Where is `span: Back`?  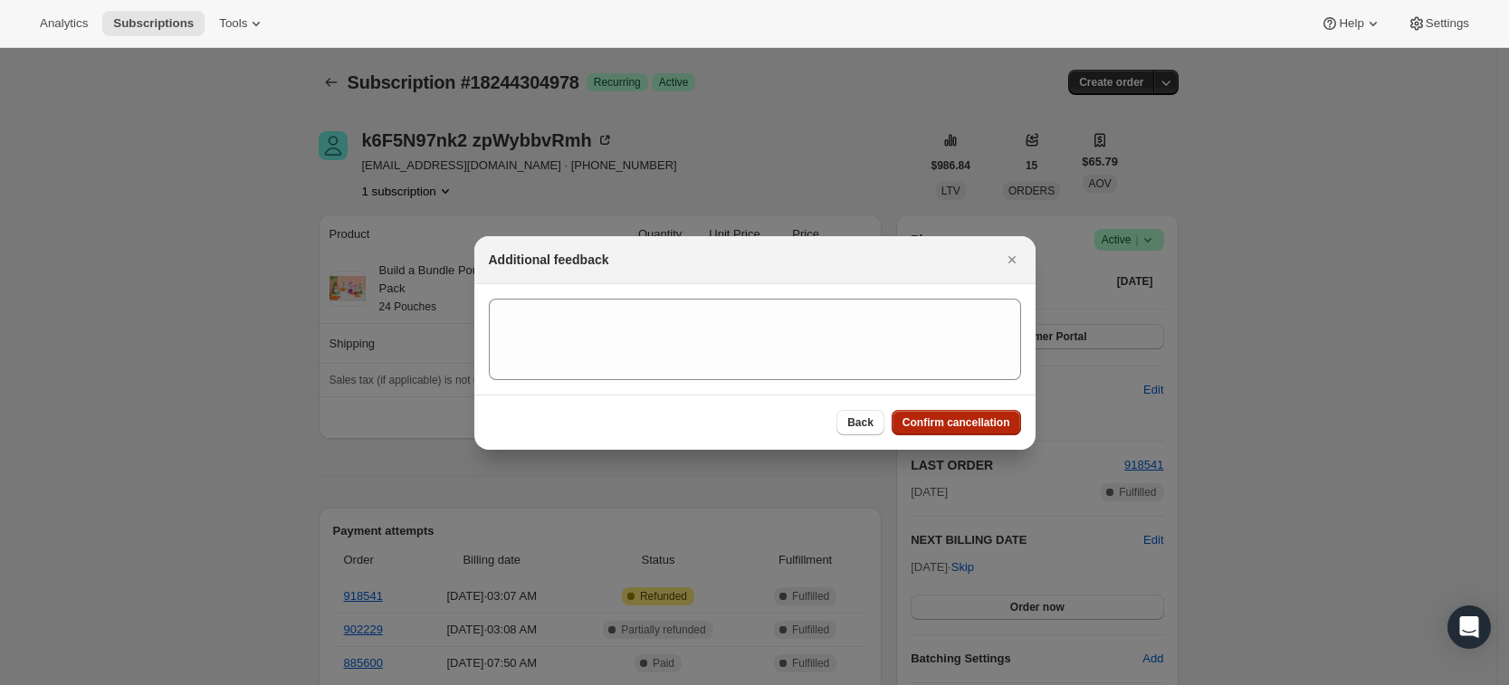
span: Back is located at coordinates (860, 423).